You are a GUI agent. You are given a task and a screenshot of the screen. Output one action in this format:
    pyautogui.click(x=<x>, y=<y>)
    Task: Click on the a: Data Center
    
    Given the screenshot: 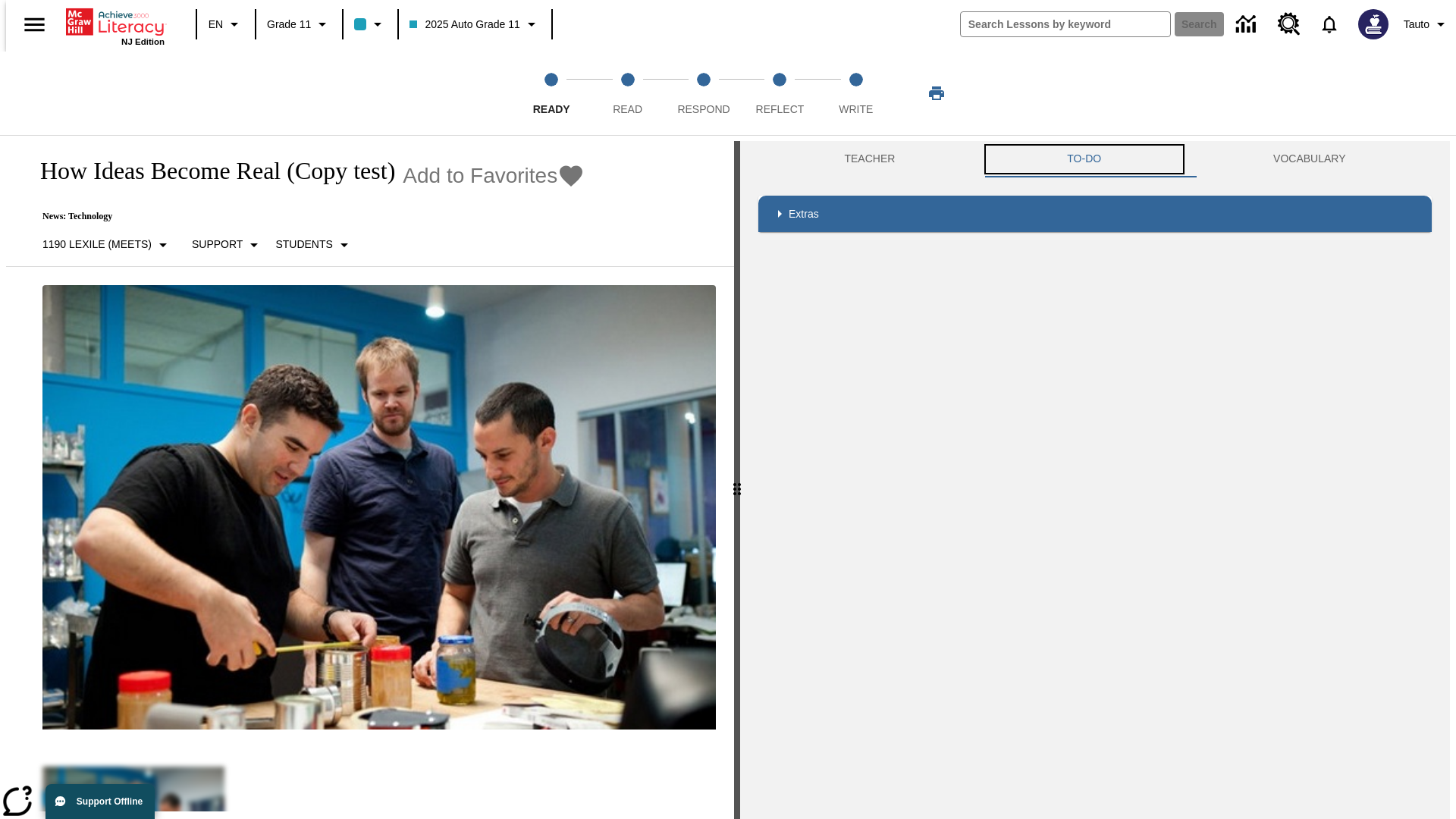 What is the action you would take?
    pyautogui.click(x=1247, y=24)
    